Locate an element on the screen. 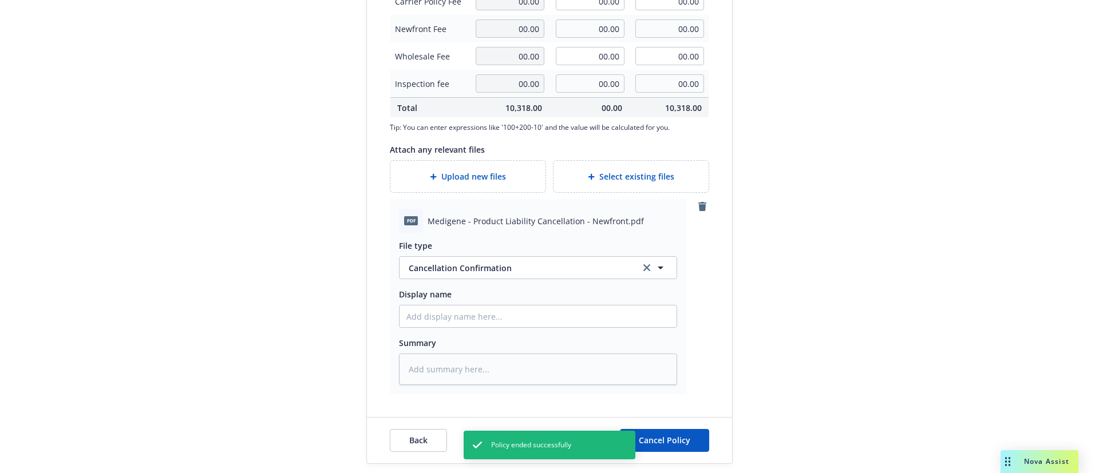 The width and height of the screenshot is (1099, 473). span: Cancellation Confirmation is located at coordinates (519, 268).